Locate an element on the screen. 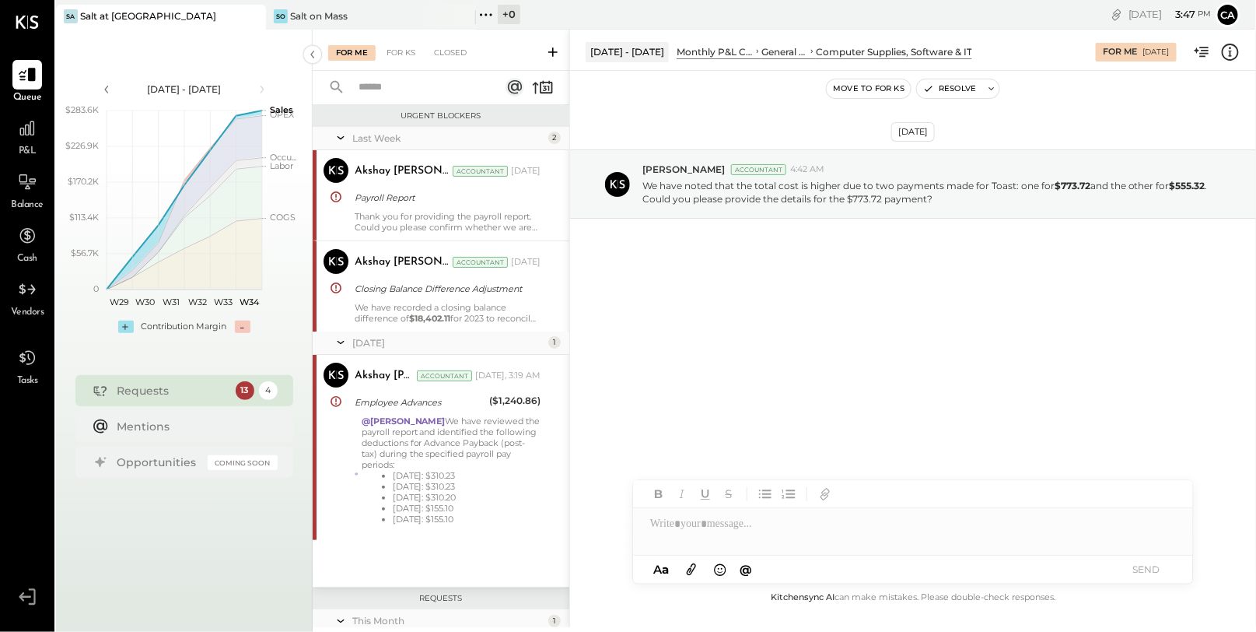  text: W33 is located at coordinates (223, 302).